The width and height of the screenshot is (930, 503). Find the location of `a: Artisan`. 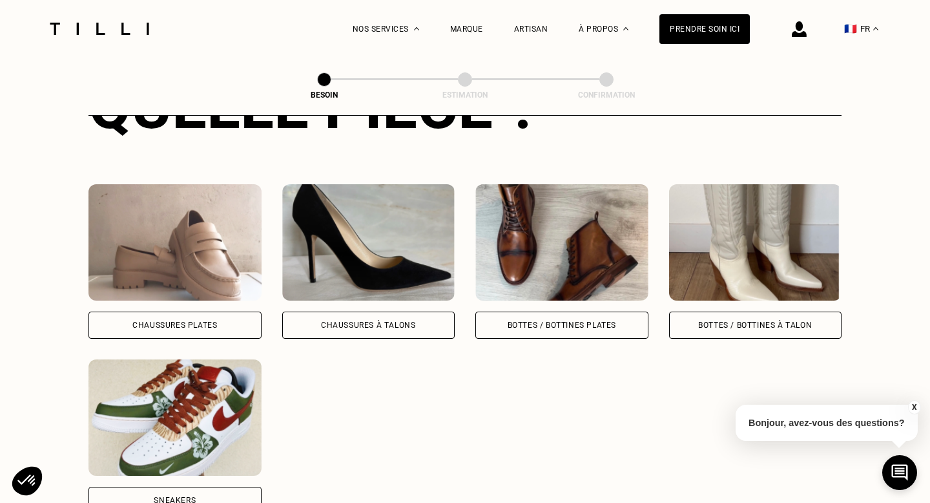

a: Artisan is located at coordinates (531, 29).